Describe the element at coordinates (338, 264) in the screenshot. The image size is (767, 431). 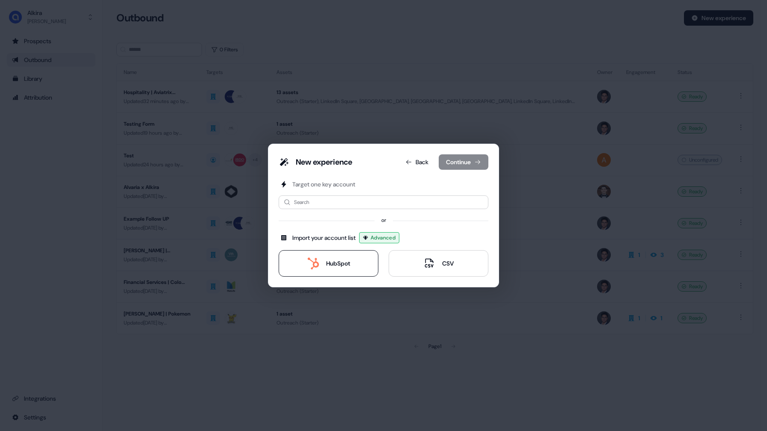
I see `div: HubSpot` at that location.